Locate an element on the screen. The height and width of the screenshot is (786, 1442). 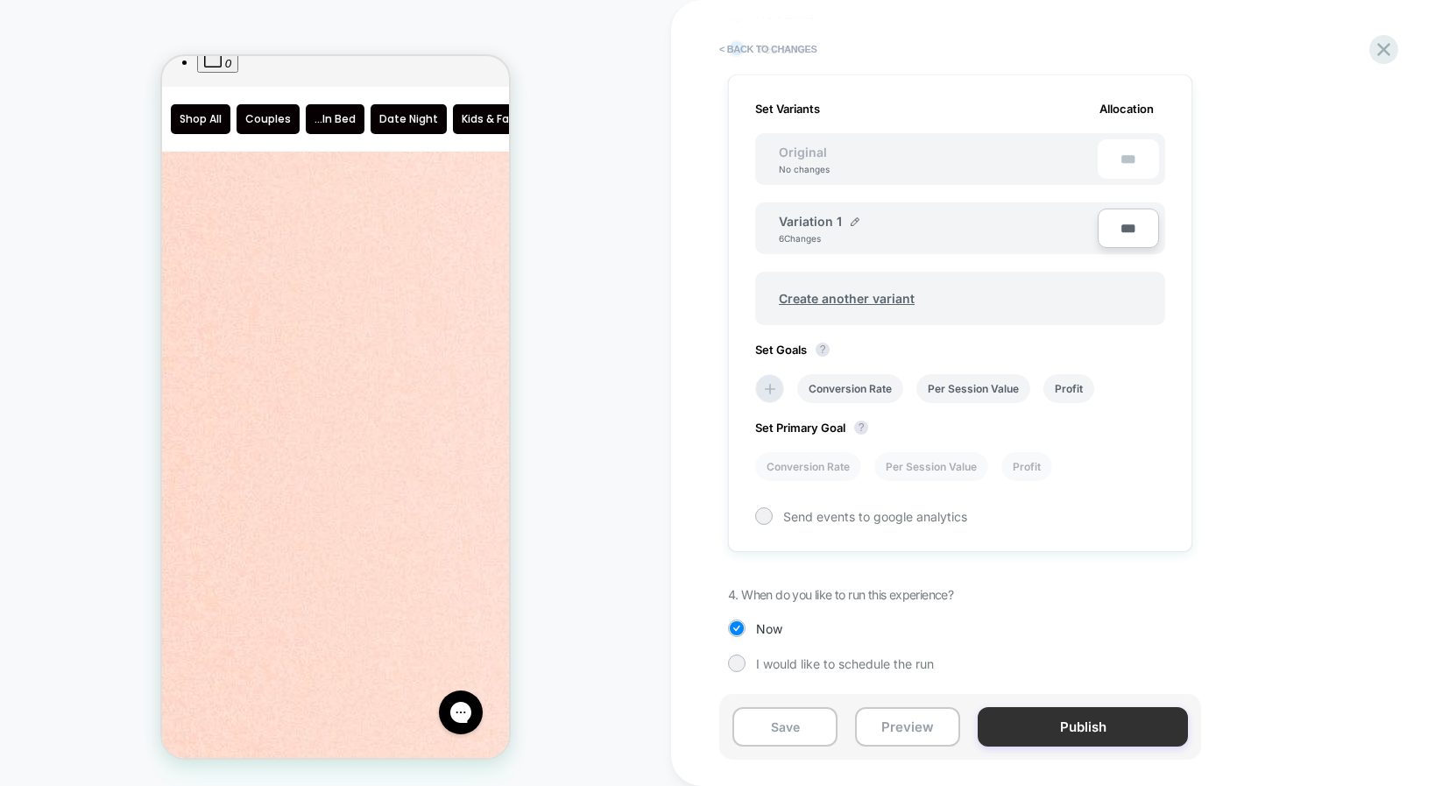
button: Preview is located at coordinates (908, 726).